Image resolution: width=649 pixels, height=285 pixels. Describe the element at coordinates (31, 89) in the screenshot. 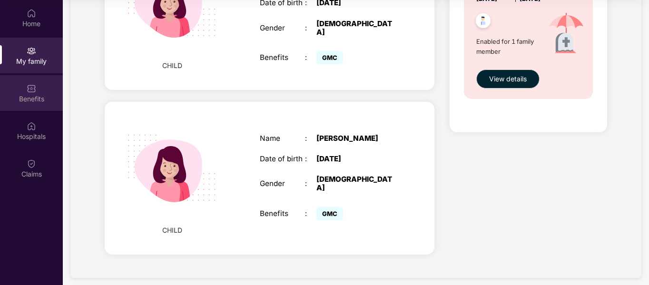

I see `img: svg+xml;base64,PHN2ZyBpZD0iQmVuZWZpdHMiIHhtbG5zPSJodHRwOi8vd3d3LnczLm9yZy8yMDAwL3N2ZyIgd2lkdGg9Ij...` at that location.